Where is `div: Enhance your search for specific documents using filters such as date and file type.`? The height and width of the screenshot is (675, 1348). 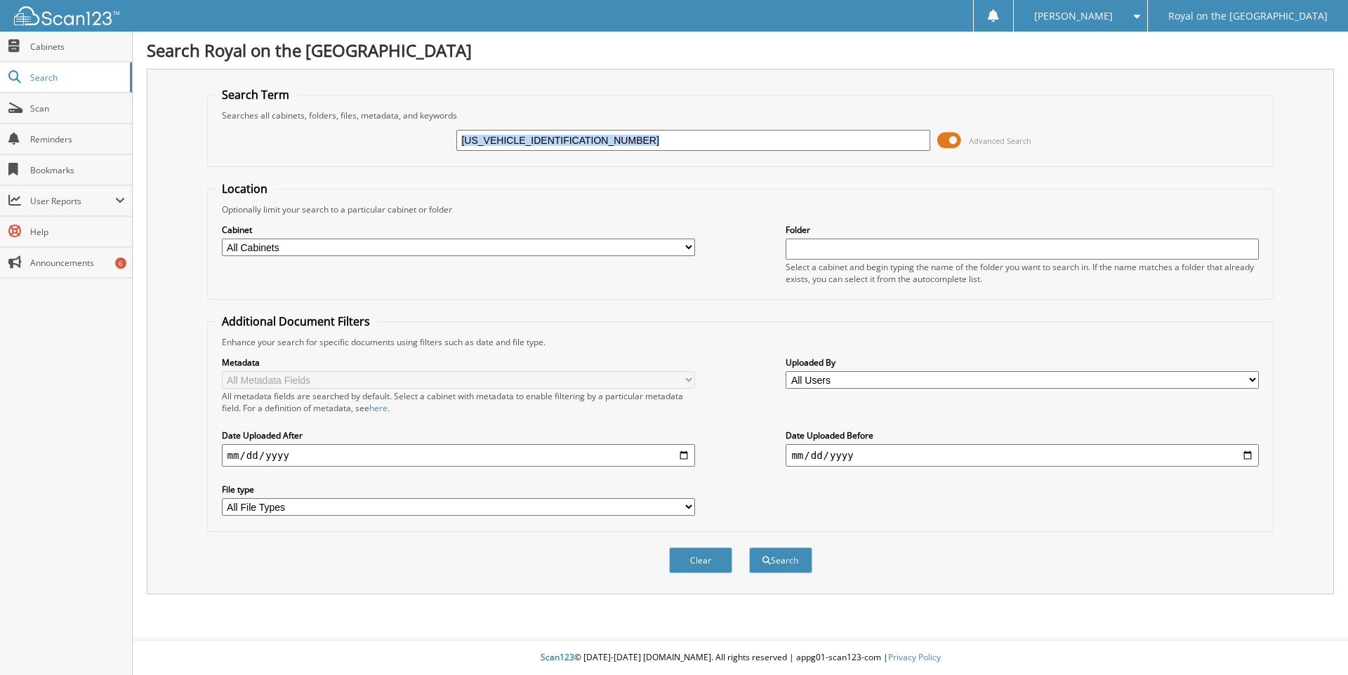
div: Enhance your search for specific documents using filters such as date and file type. is located at coordinates (740, 342).